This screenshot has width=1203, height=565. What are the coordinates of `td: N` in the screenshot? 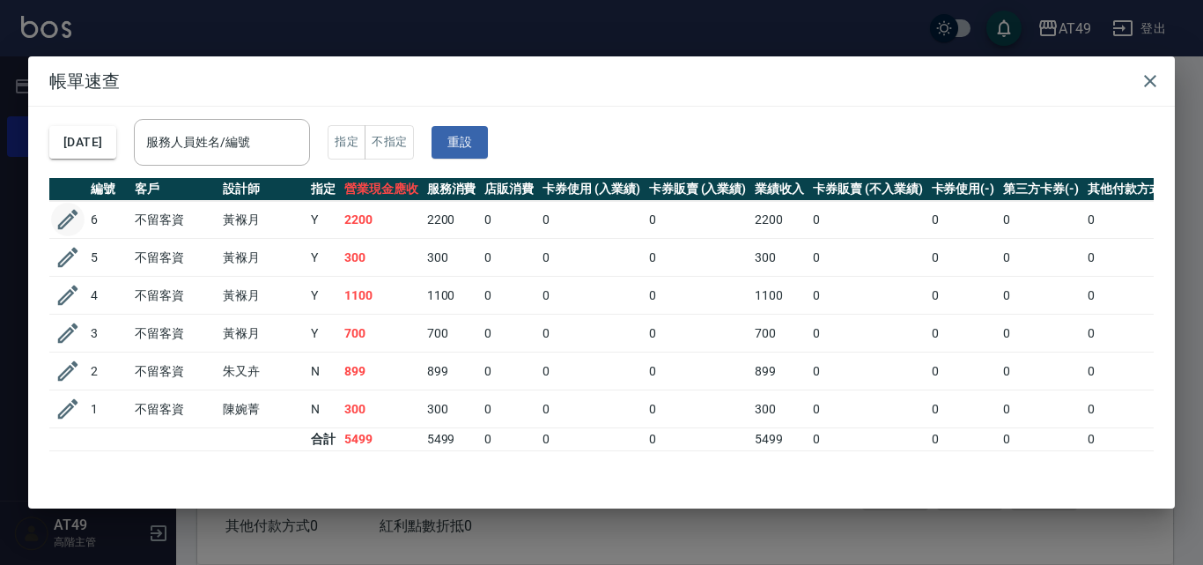 It's located at (323, 409).